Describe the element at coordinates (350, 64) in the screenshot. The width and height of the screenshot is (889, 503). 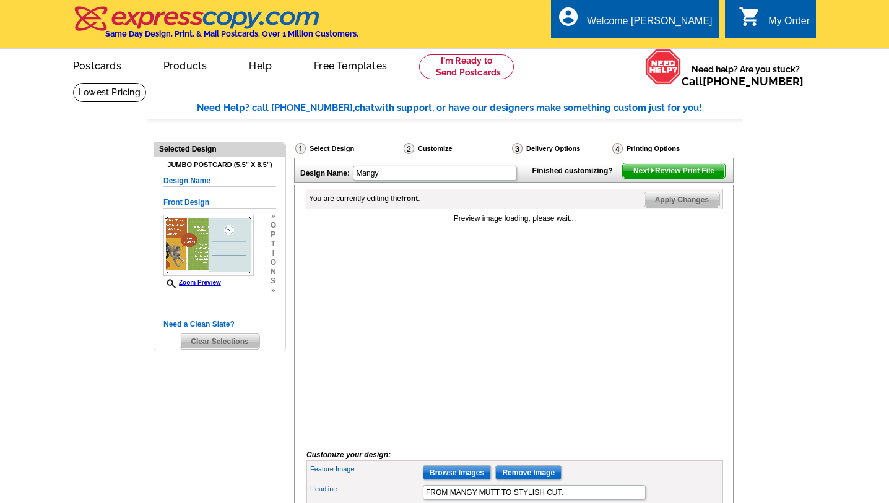
I see `a: Free Templates` at that location.